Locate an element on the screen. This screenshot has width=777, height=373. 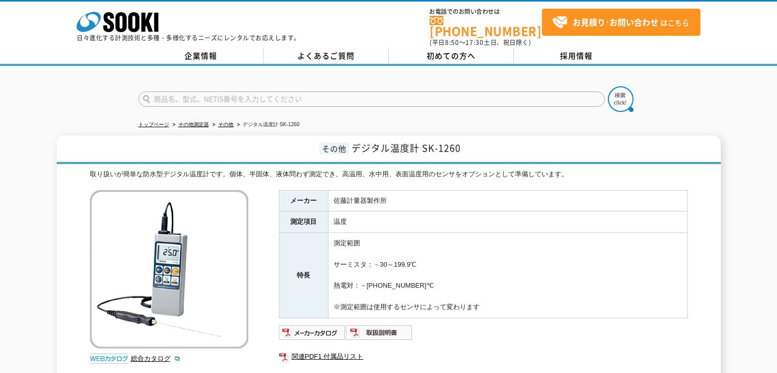
span: 17:30 is located at coordinates (474, 42).